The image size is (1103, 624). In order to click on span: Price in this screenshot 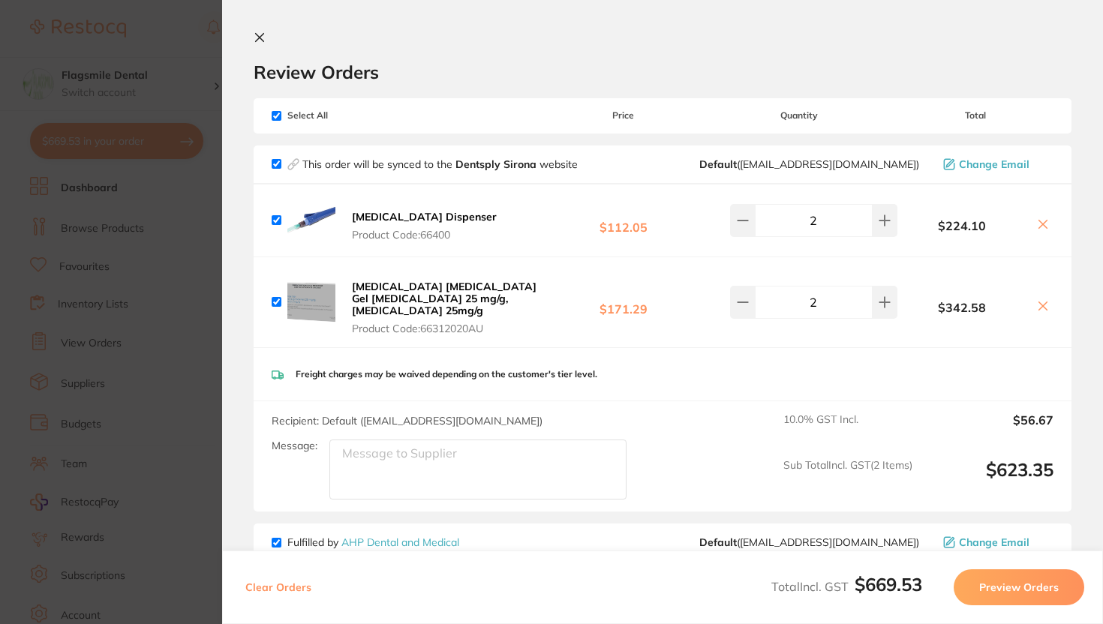, I will do `click(624, 116)`.